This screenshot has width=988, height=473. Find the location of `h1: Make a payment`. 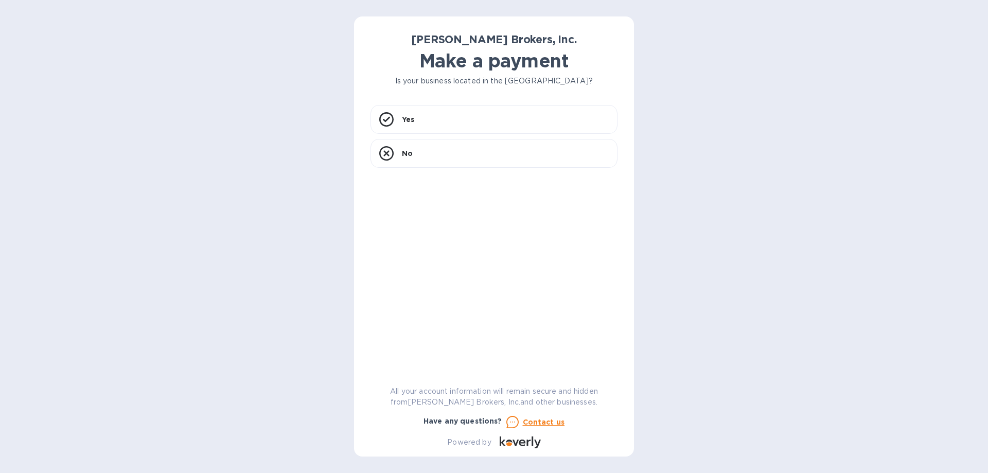

h1: Make a payment is located at coordinates (494, 61).